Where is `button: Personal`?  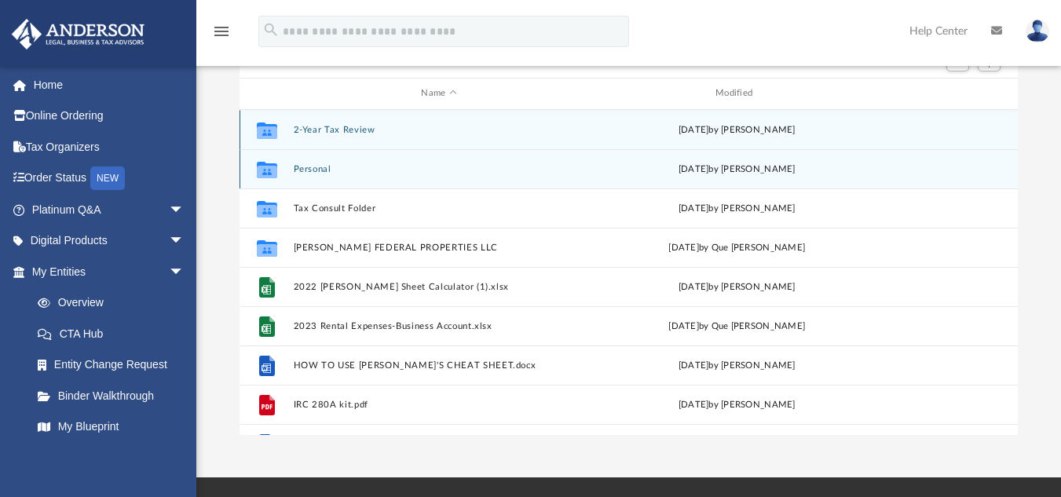
button: Personal is located at coordinates (439, 168).